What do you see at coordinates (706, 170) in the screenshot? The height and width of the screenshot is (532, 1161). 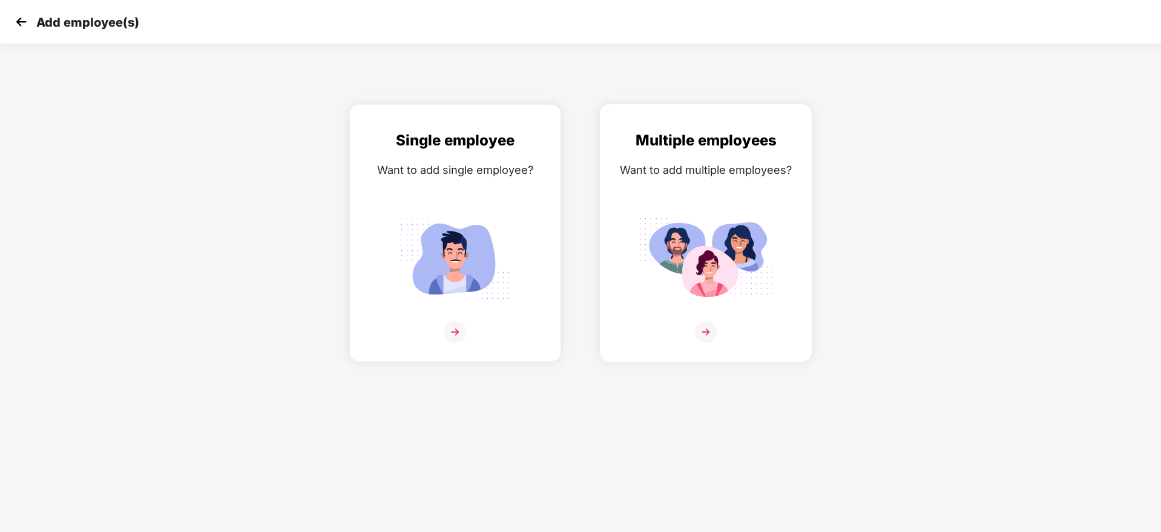 I see `div: Want to add multiple employees?` at bounding box center [706, 170].